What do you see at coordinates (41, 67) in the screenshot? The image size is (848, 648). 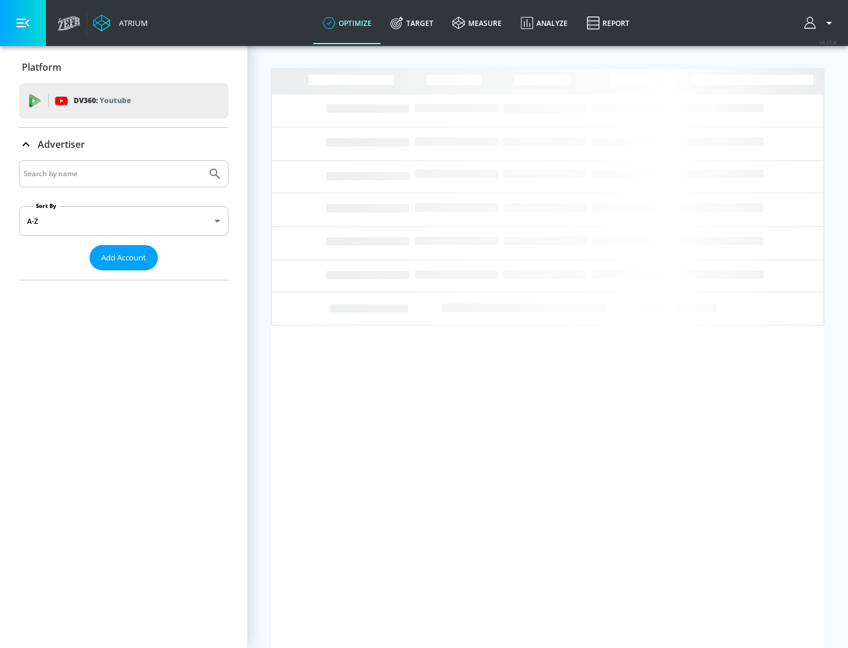 I see `p: Platform` at bounding box center [41, 67].